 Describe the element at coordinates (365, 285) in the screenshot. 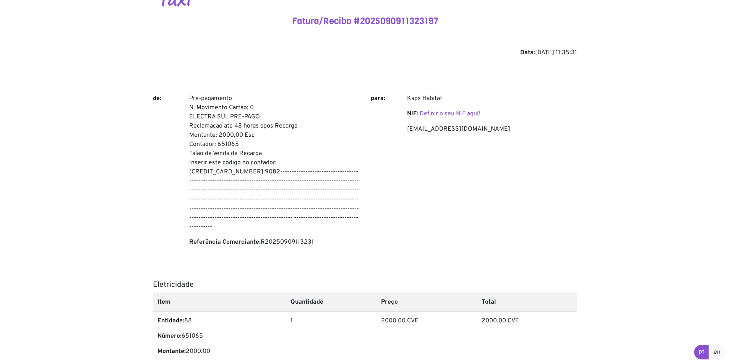

I see `h5: Eletricidade` at that location.